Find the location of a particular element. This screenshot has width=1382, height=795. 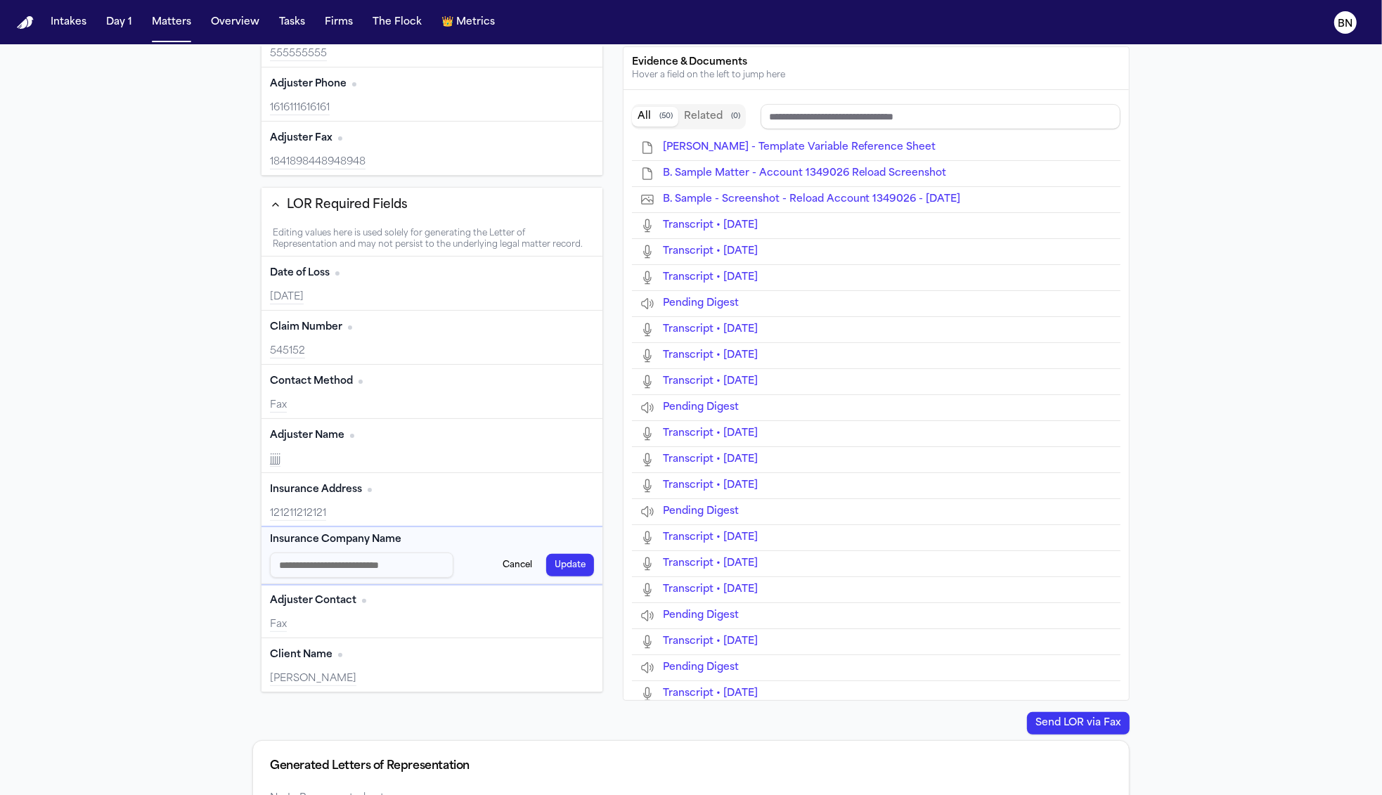

button: Open B. Northcutt - Template Variable Reference Sheet is located at coordinates (799, 148).